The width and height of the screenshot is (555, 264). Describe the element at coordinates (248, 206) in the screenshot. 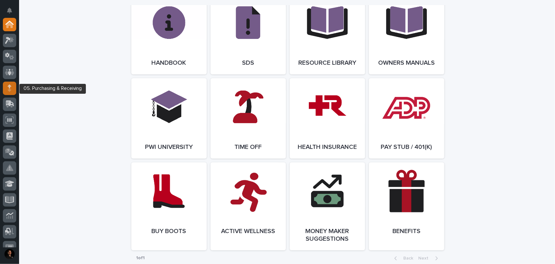

I see `a: Active Wellness` at that location.